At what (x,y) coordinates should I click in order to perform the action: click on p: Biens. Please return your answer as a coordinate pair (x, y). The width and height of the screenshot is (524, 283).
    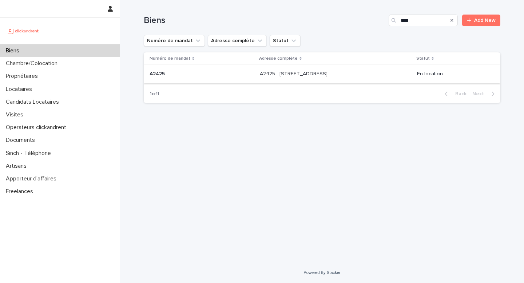
    Looking at the image, I should click on (14, 51).